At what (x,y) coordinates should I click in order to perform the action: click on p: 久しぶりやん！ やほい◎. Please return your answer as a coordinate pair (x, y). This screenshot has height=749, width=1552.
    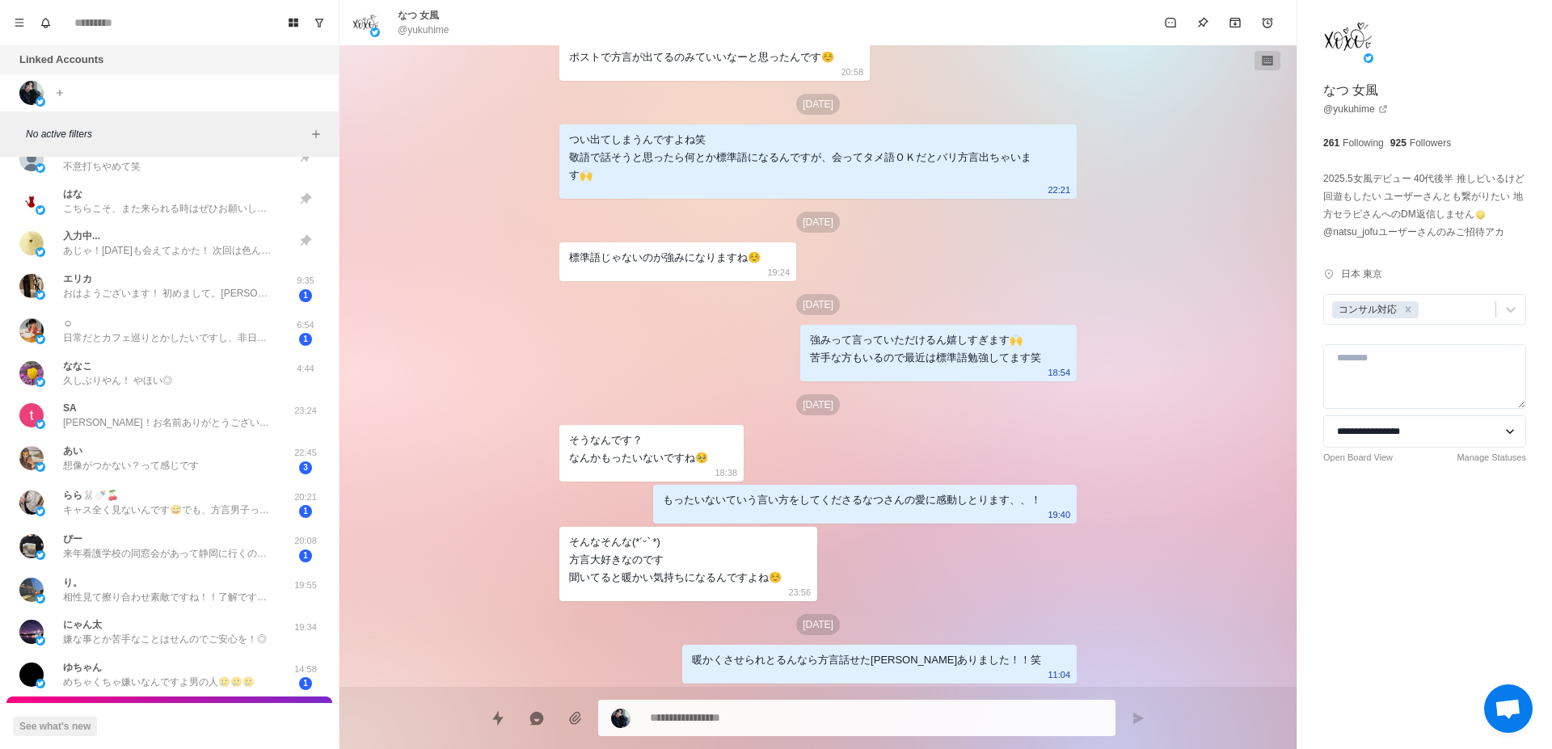
    Looking at the image, I should click on (117, 381).